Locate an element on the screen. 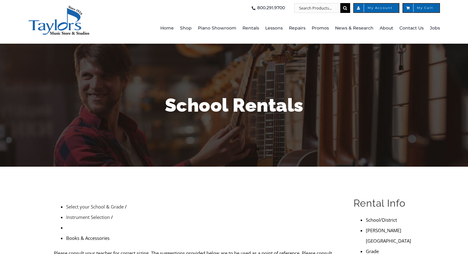  nav: Top Right is located at coordinates (287, 8).